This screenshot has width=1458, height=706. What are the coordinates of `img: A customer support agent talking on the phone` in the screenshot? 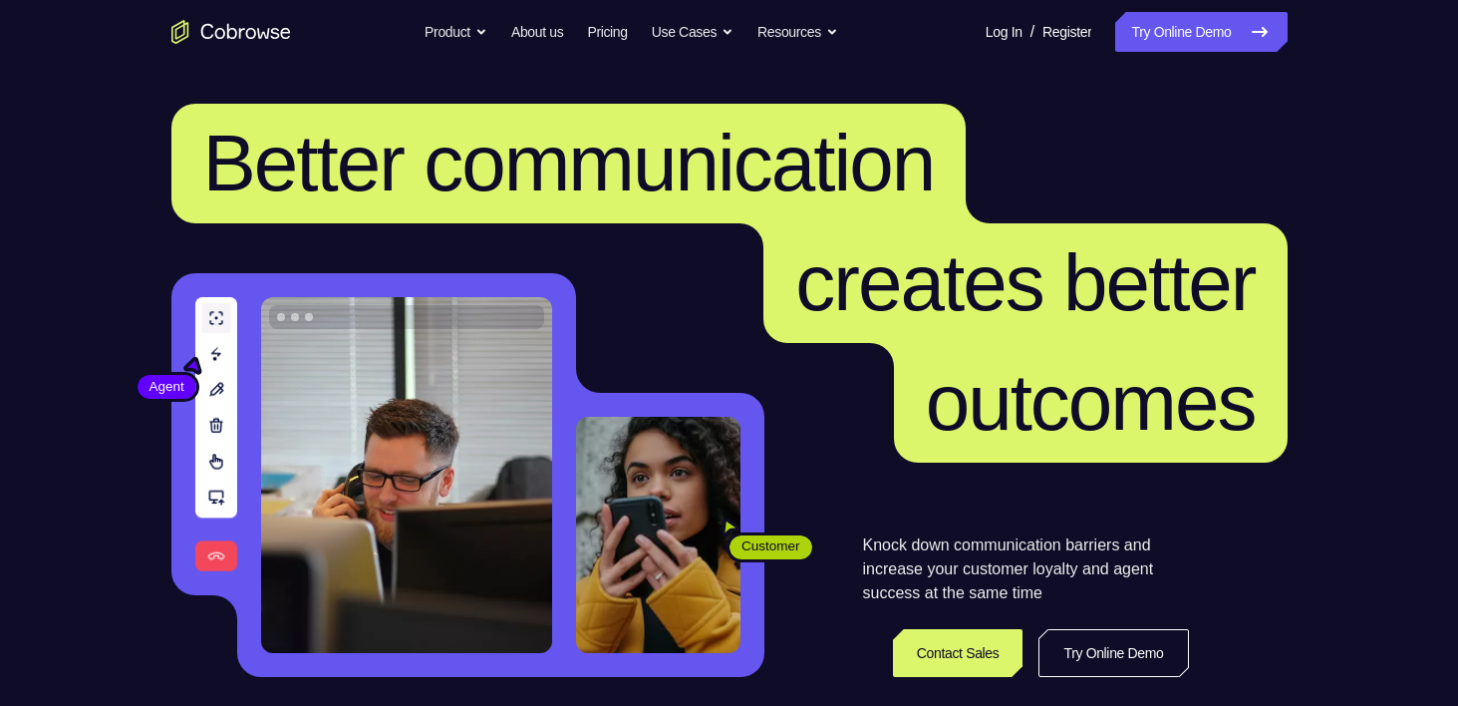 It's located at (407, 474).